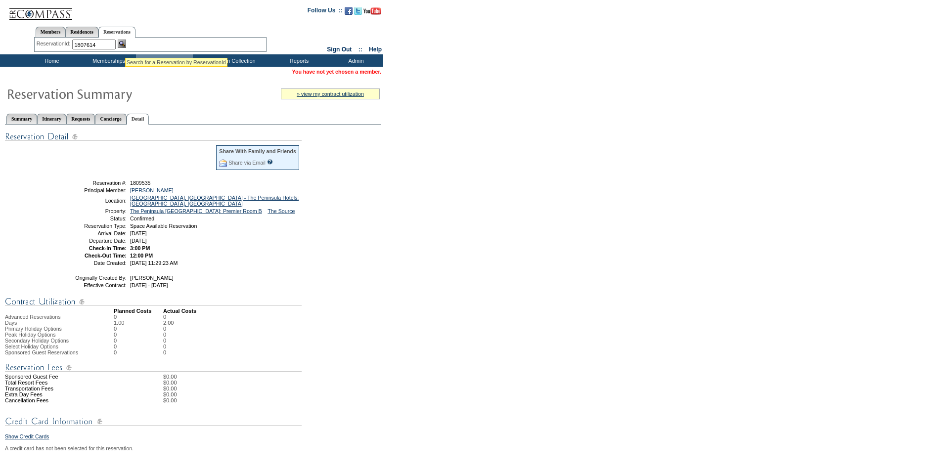 This screenshot has height=474, width=942. Describe the element at coordinates (91, 190) in the screenshot. I see `td: Principal Member:` at that location.